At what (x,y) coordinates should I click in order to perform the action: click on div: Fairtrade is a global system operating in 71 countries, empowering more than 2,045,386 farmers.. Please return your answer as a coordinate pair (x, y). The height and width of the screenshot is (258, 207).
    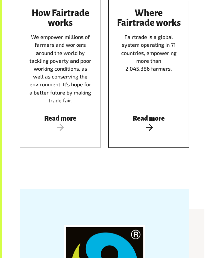
    Looking at the image, I should click on (148, 56).